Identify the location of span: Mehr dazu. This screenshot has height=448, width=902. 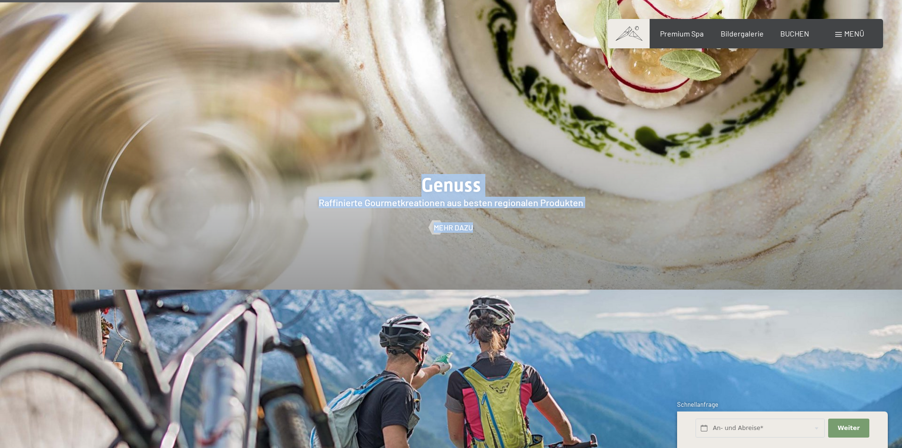
(453, 227).